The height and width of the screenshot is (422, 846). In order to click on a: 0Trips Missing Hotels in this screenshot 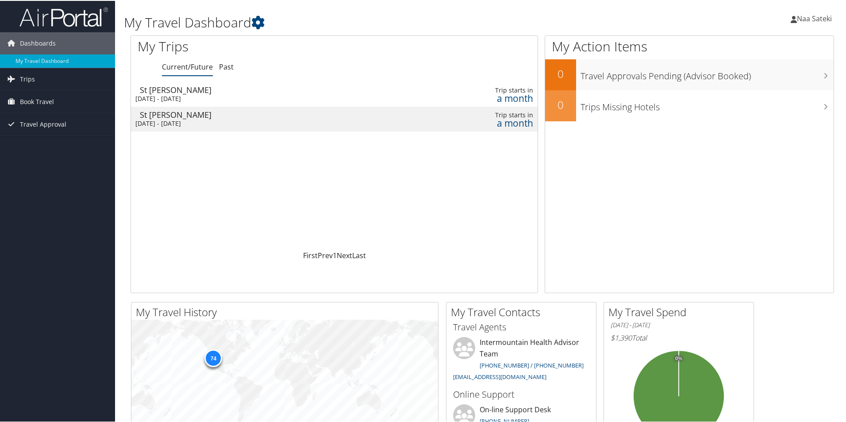, I will do `click(690, 105)`.